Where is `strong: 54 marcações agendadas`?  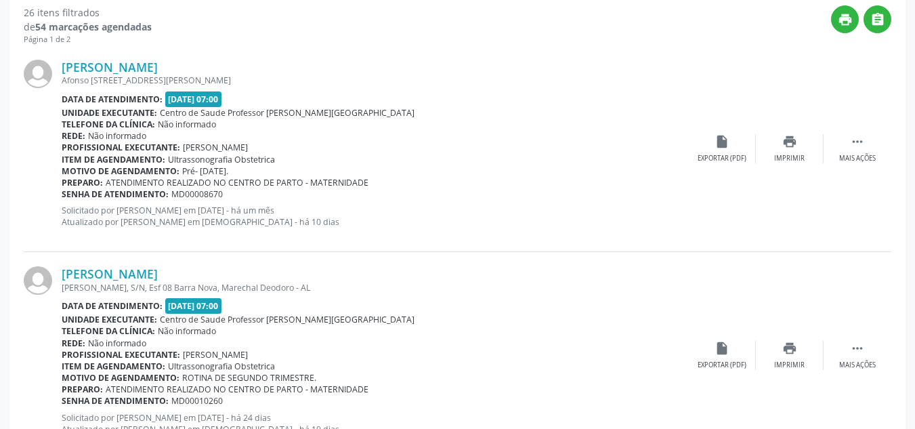
strong: 54 marcações agendadas is located at coordinates (93, 26).